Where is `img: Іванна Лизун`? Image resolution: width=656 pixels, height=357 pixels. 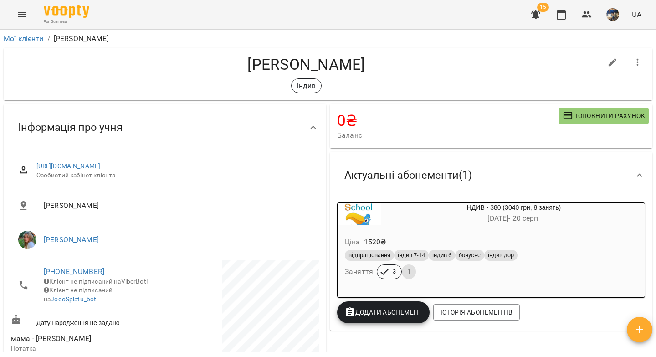 img: Іванна Лизун is located at coordinates (27, 240).